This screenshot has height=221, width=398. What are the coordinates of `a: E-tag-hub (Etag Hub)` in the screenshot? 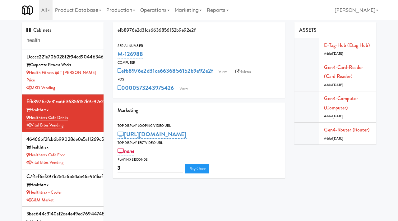 It's located at (346, 45).